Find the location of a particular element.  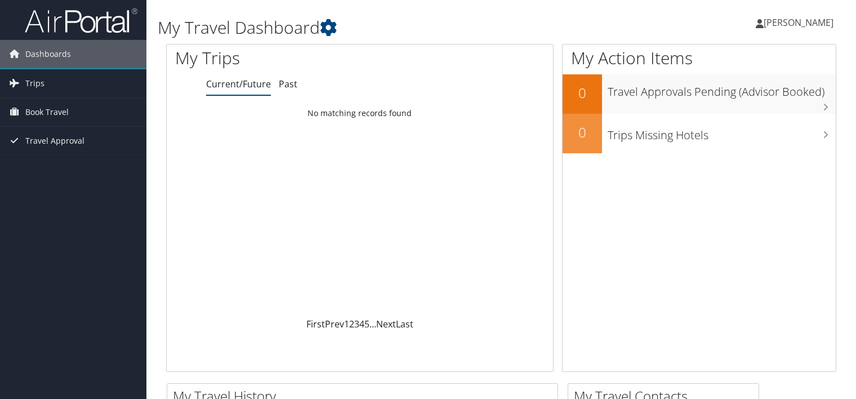

span: Trips is located at coordinates (35, 83).